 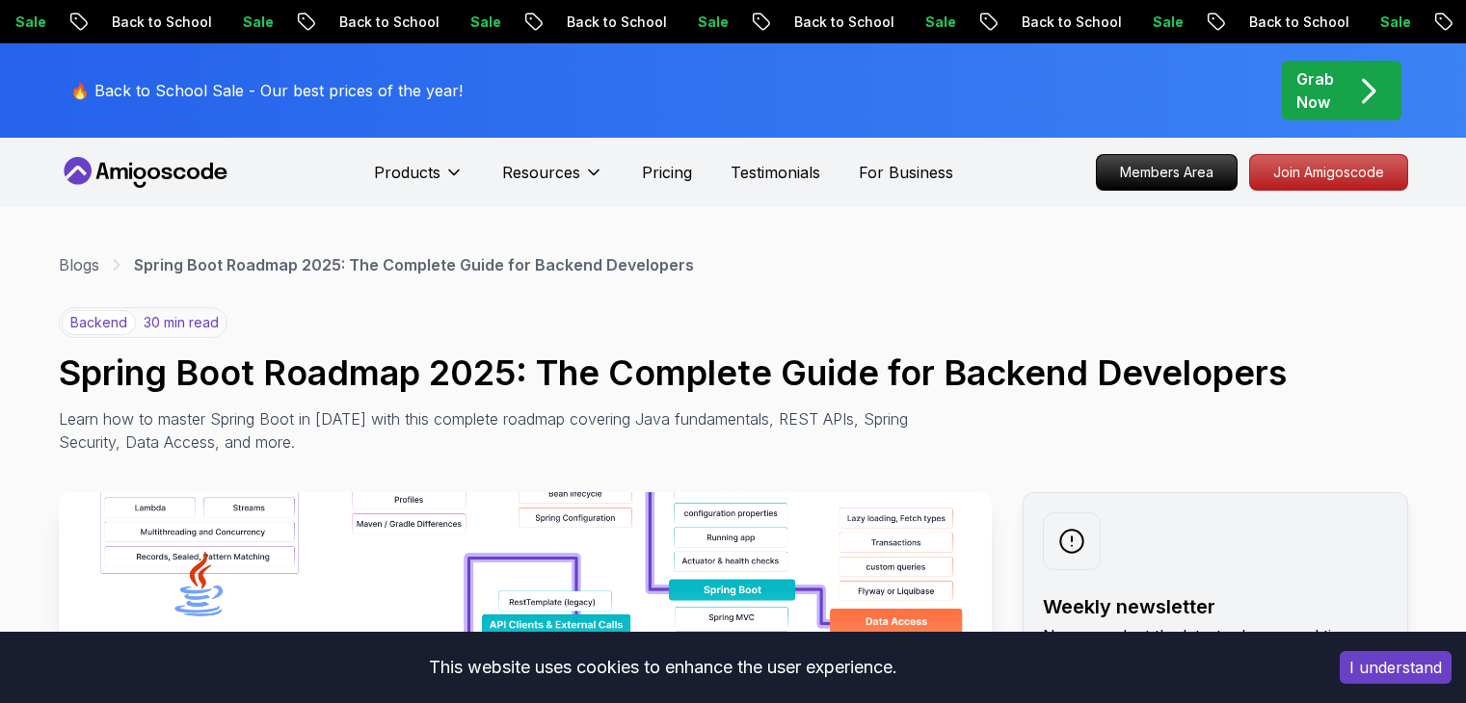 I want to click on p: Resources, so click(x=541, y=172).